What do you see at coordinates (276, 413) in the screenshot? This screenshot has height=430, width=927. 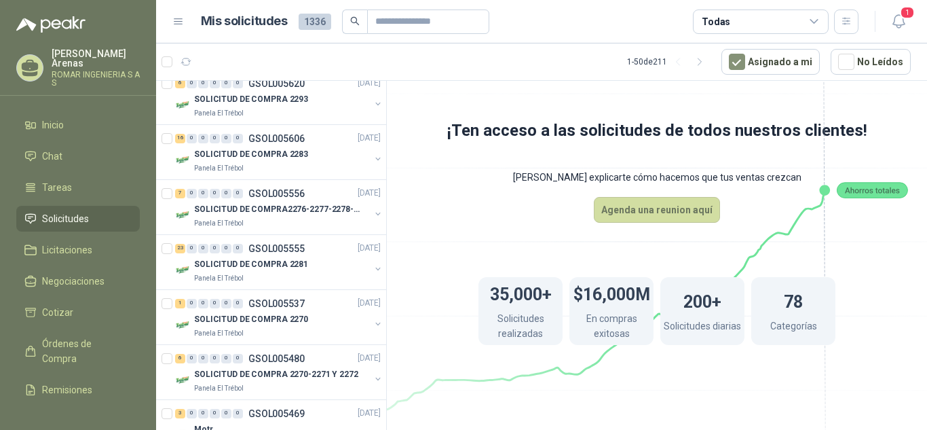 I see `p: GSOL005469` at bounding box center [276, 413].